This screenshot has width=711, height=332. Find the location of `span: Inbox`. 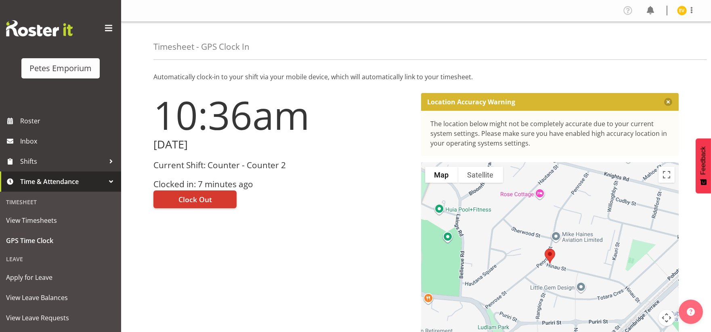

span: Inbox is located at coordinates (69, 141).